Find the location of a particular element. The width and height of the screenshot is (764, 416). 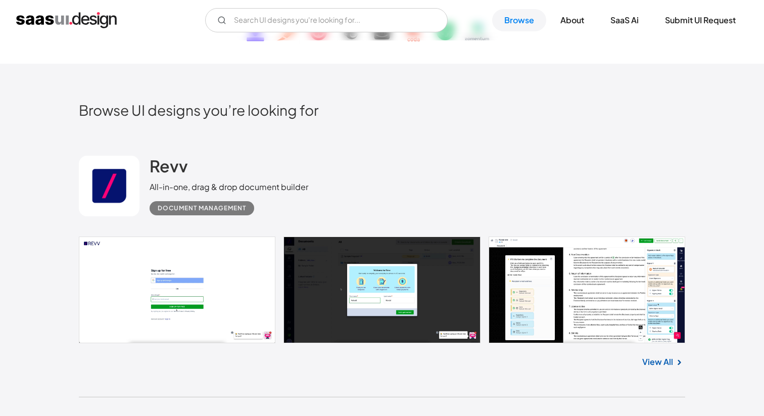

form: Email Form is located at coordinates (326, 20).